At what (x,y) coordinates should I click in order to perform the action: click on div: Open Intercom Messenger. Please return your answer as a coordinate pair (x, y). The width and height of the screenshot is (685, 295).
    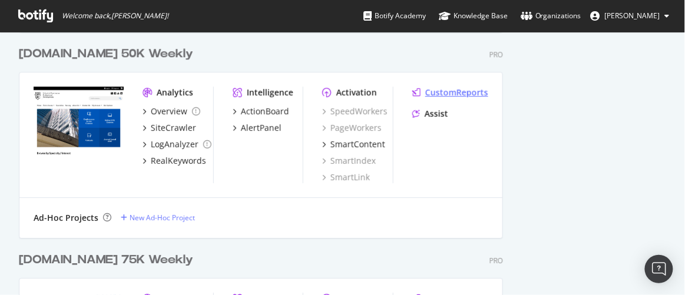
    Looking at the image, I should click on (659, 269).